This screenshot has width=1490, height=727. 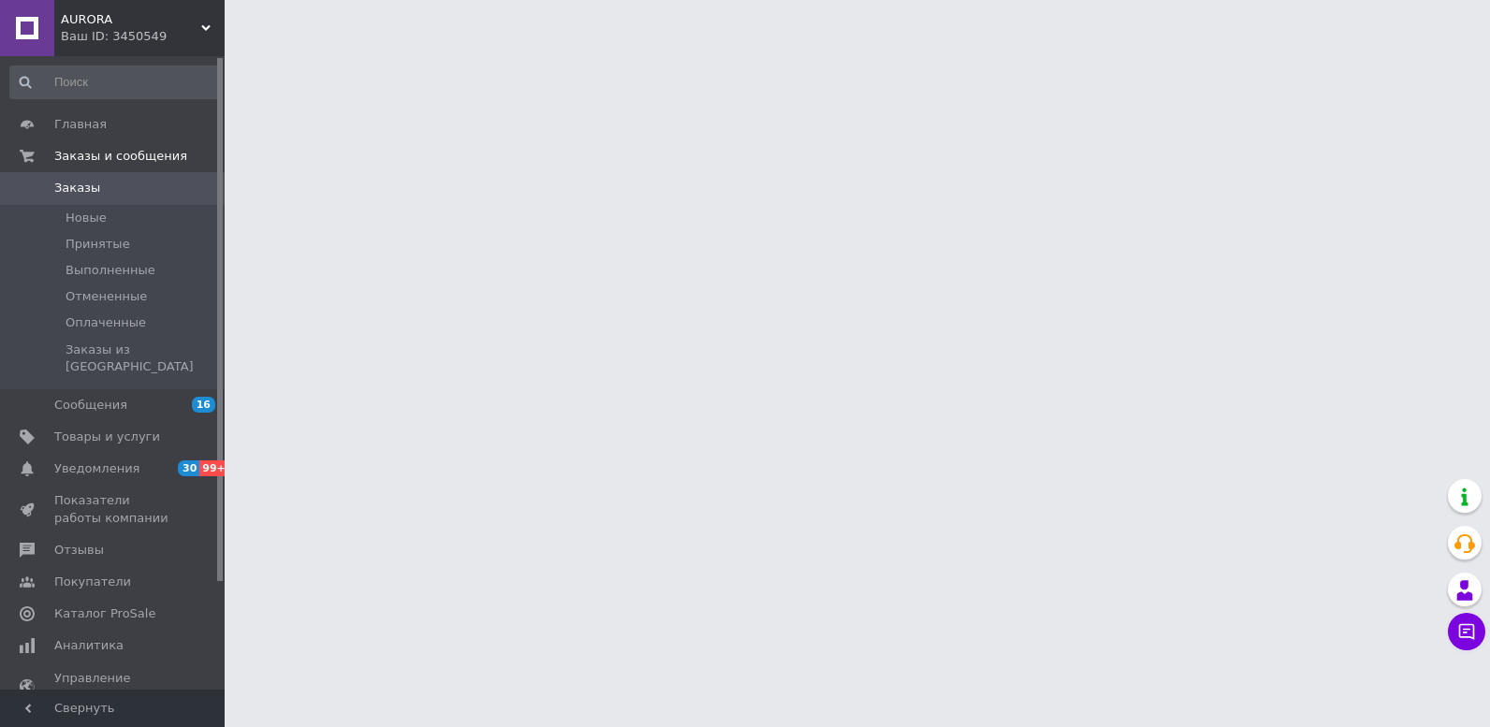 What do you see at coordinates (110, 270) in the screenshot?
I see `span: Выполненные` at bounding box center [110, 270].